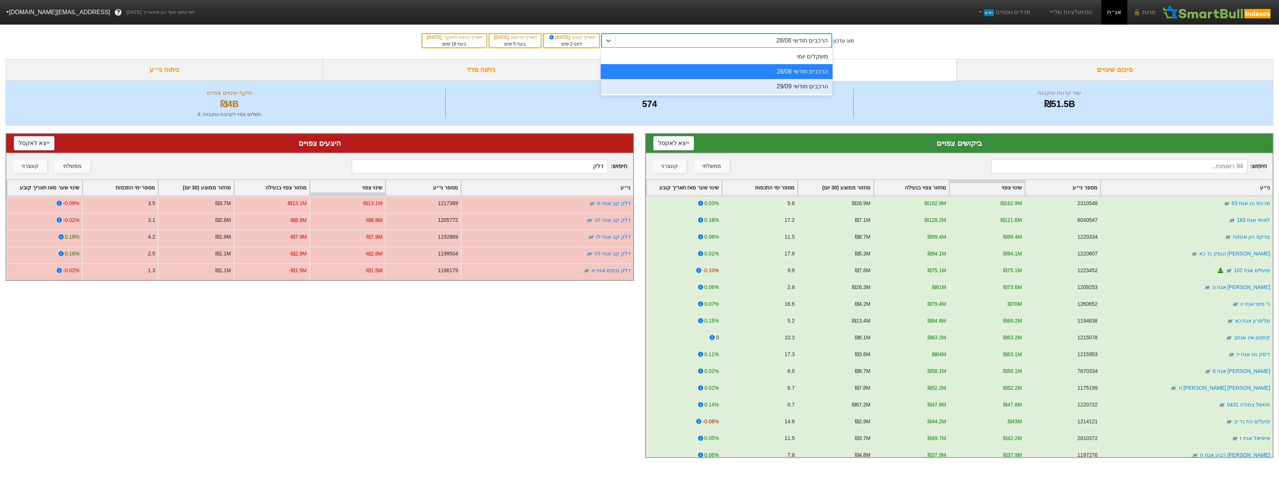  What do you see at coordinates (515, 37) in the screenshot?
I see `div: תאריך פרסום :` at bounding box center [515, 37].